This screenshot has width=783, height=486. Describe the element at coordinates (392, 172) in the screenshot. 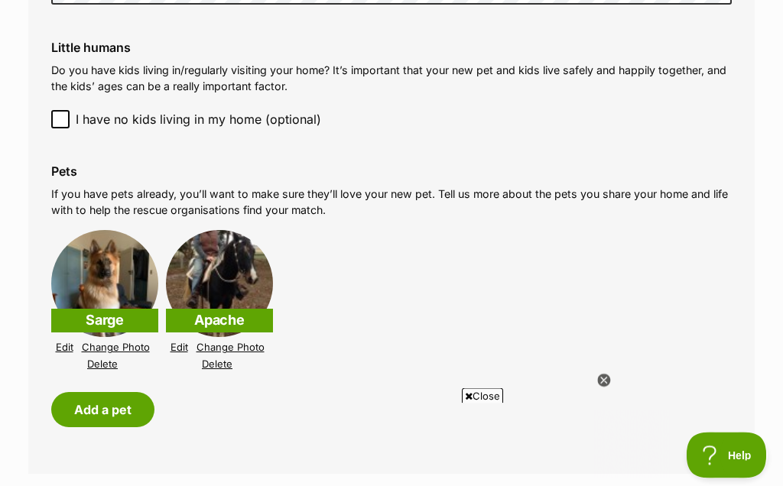

I see `label: Pets` at that location.